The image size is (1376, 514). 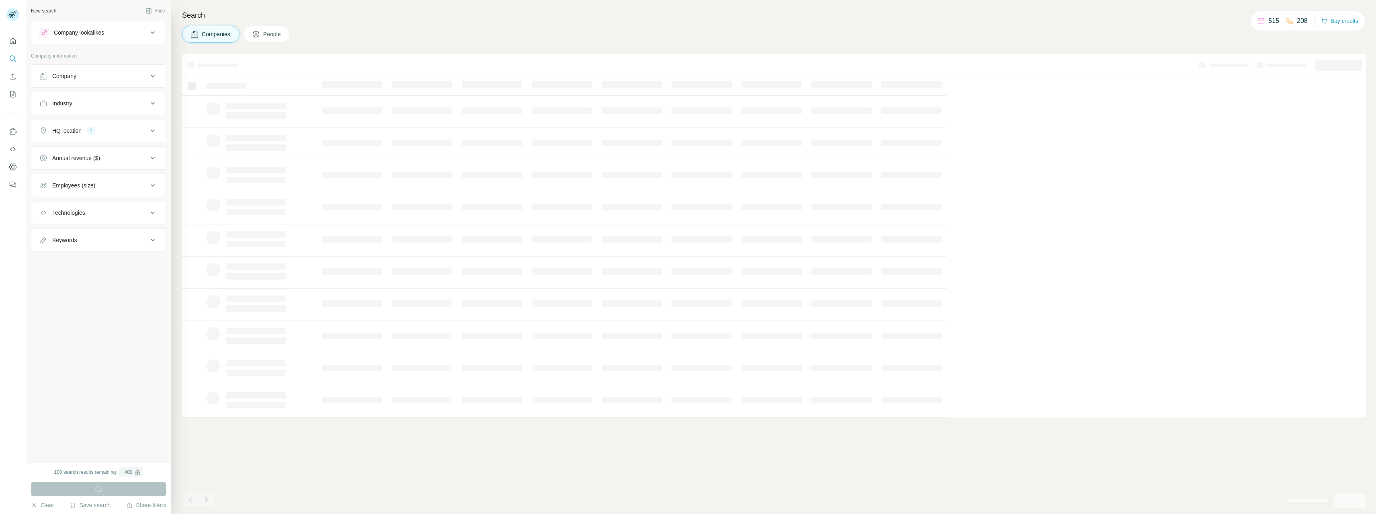 I want to click on button: Company lookalikes, so click(x=98, y=33).